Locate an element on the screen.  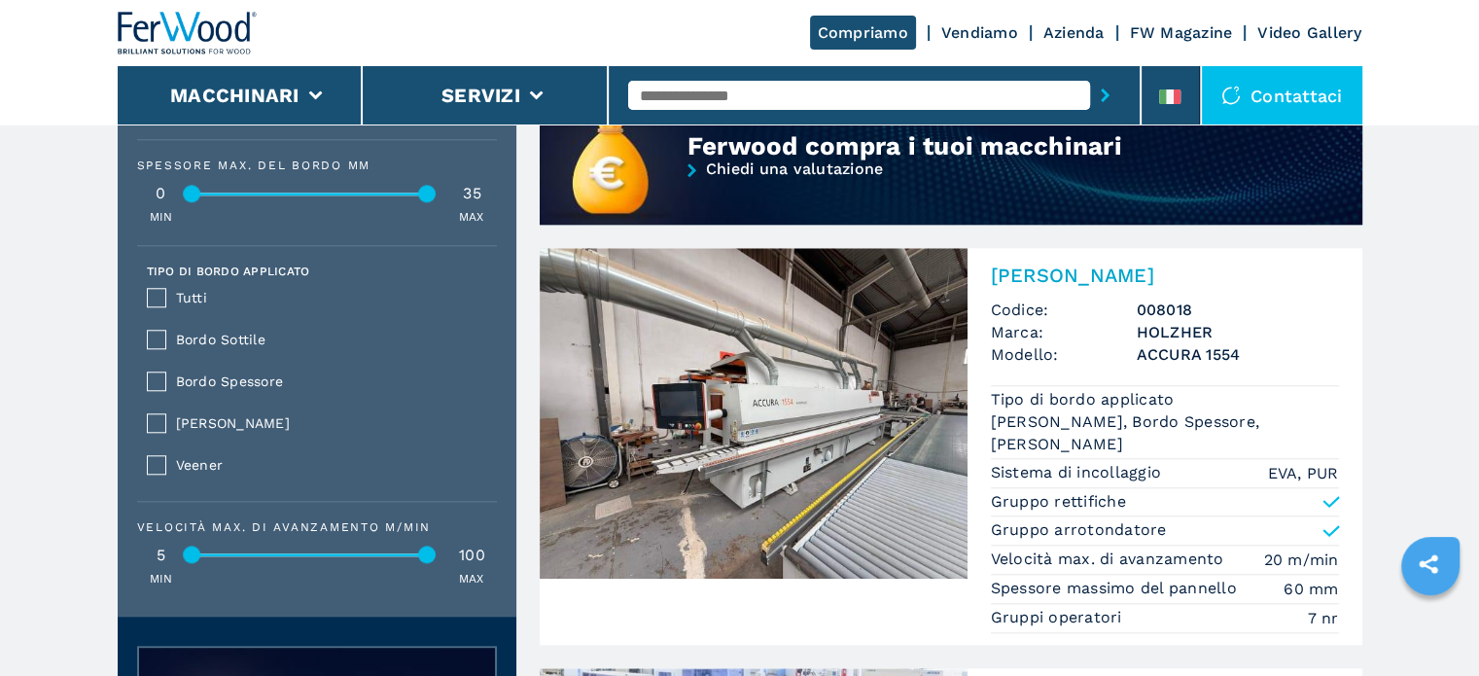
p: Tipo di bordo applicato is located at coordinates (1085, 400).